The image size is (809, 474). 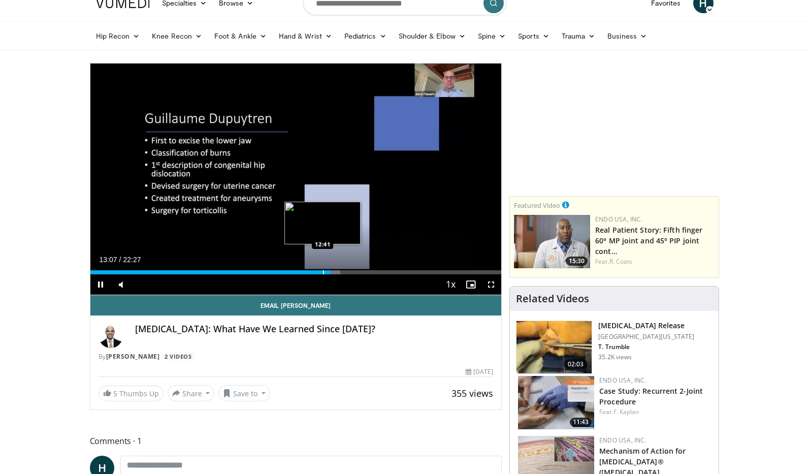 What do you see at coordinates (296, 441) in the screenshot?
I see `span: Comments 1` at bounding box center [296, 441].